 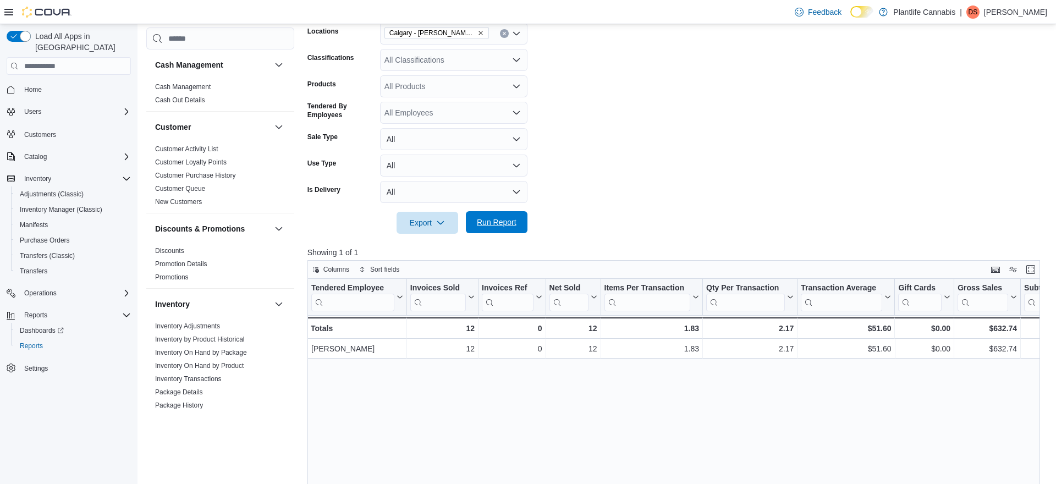 What do you see at coordinates (201, 353) in the screenshot?
I see `a: Inventory On Hand by Package` at bounding box center [201, 353].